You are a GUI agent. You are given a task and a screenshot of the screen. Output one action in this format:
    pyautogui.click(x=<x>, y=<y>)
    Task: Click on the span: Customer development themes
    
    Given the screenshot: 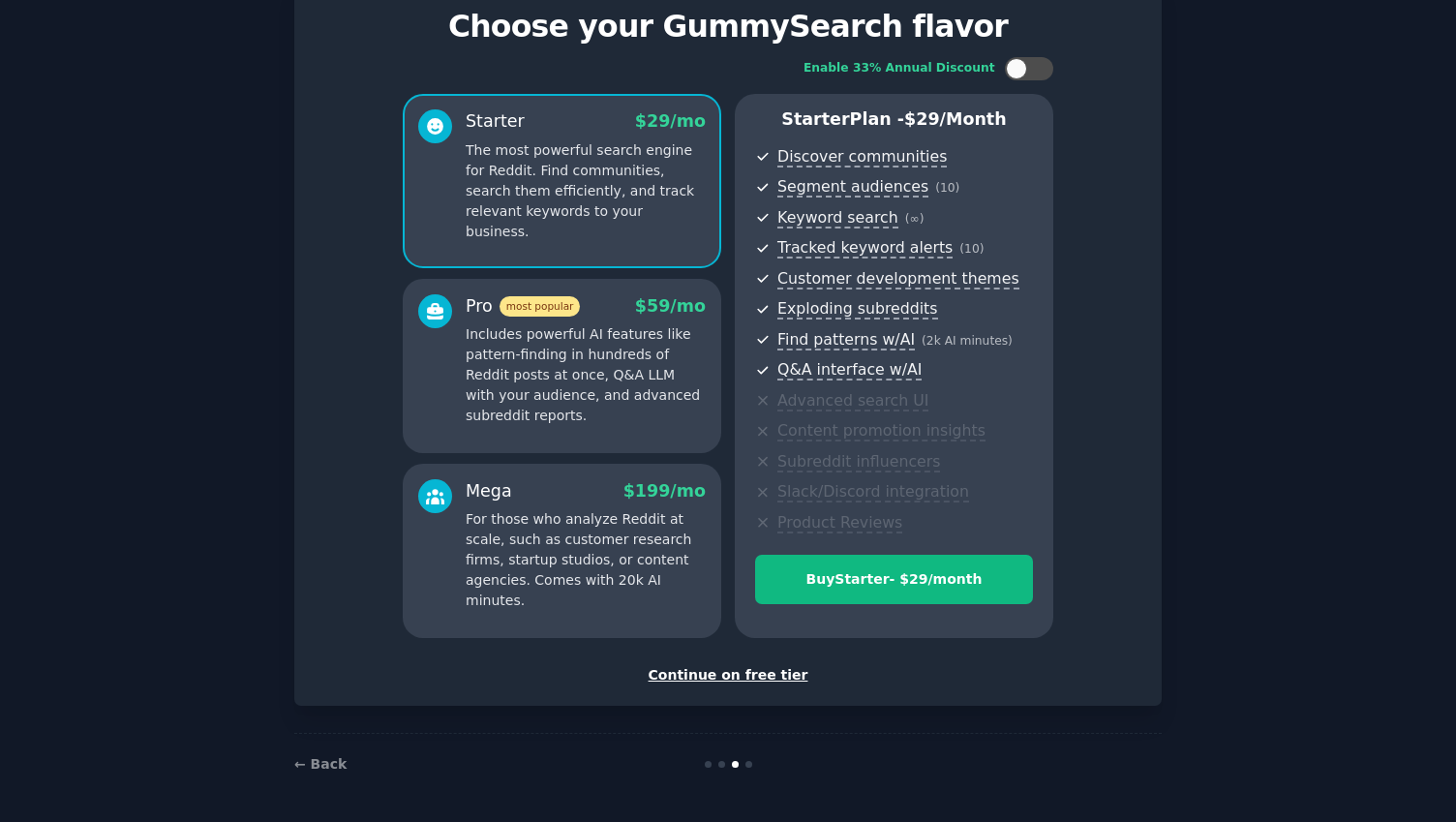 What is the action you would take?
    pyautogui.click(x=899, y=279)
    